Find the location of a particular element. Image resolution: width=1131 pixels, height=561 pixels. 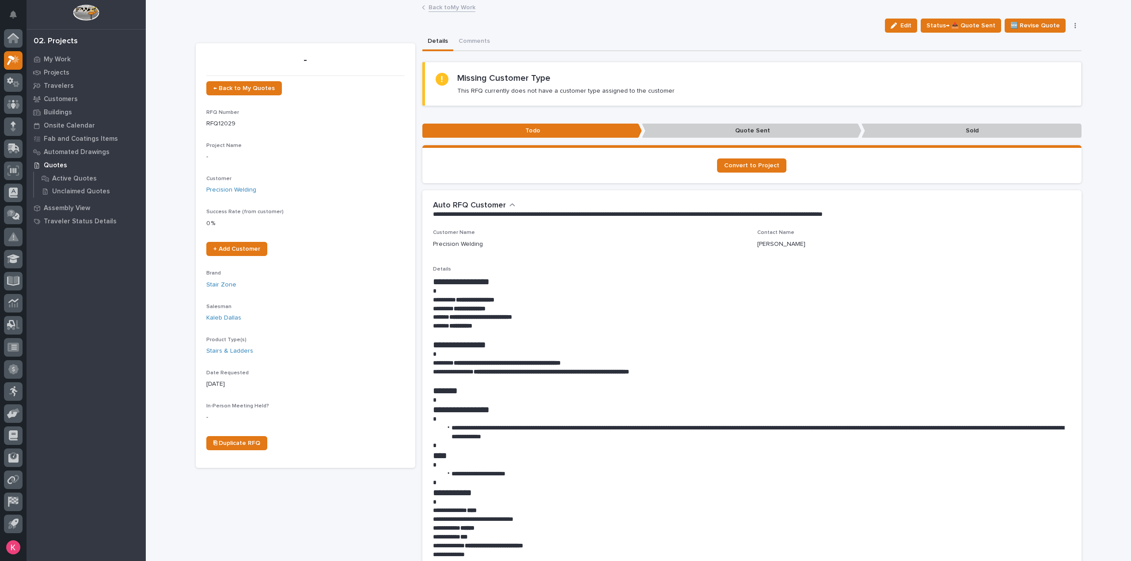

p: This RFQ currently does not have a customer type assigned to the customer is located at coordinates (566, 91).